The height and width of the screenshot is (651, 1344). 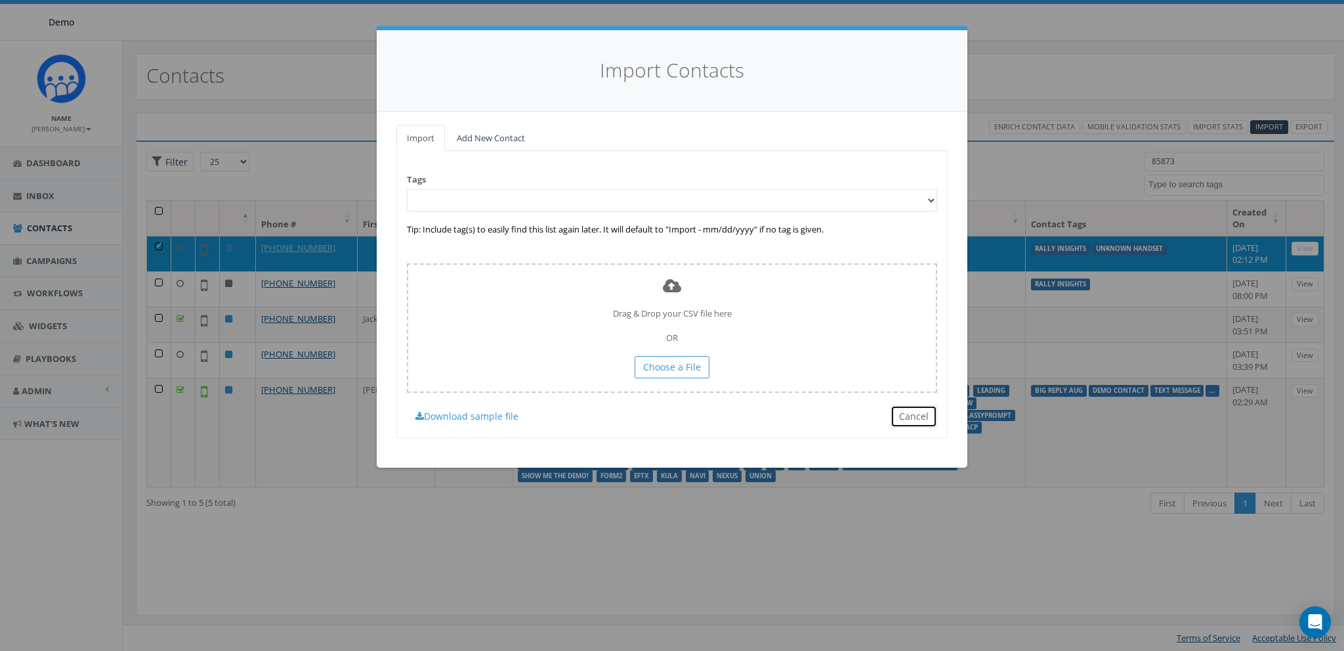 What do you see at coordinates (467, 416) in the screenshot?
I see `a: Download sample file` at bounding box center [467, 416].